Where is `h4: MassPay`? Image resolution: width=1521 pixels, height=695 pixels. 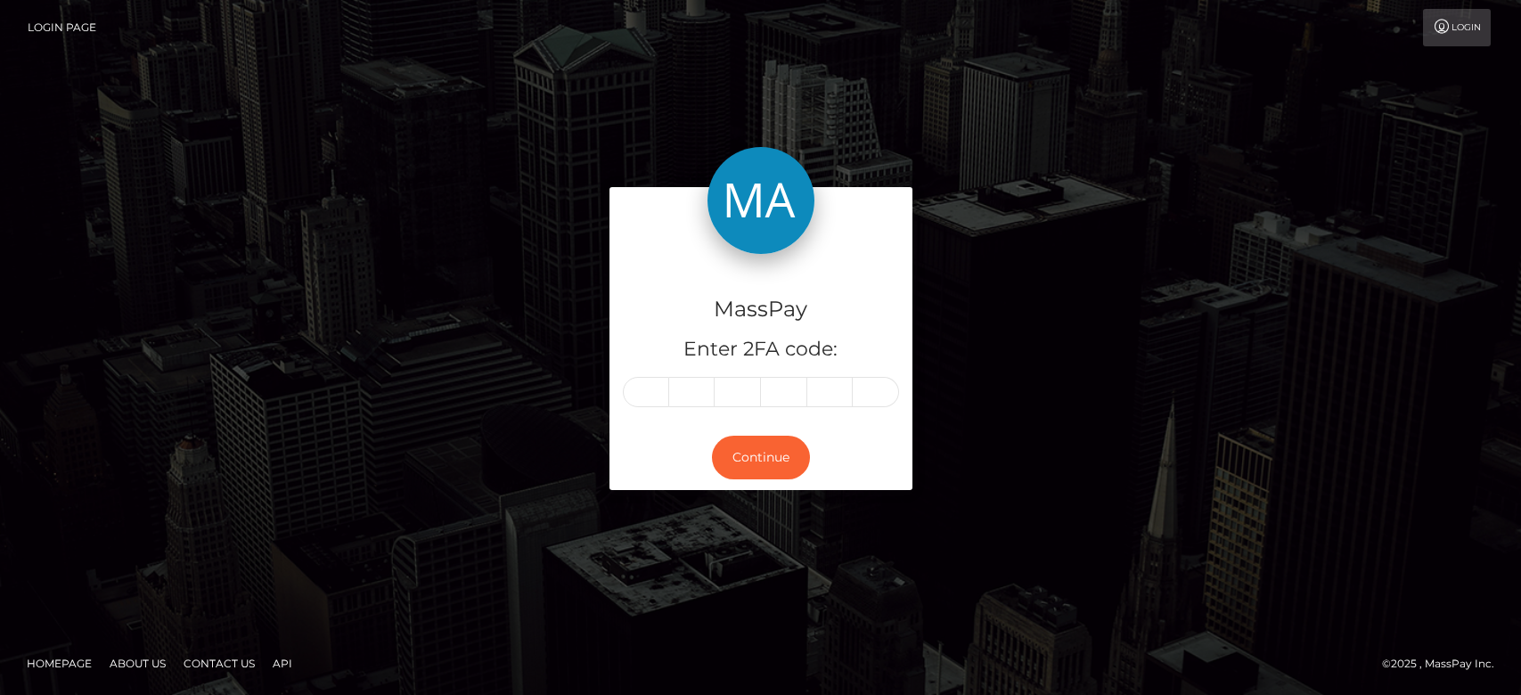
h4: MassPay is located at coordinates (761, 309).